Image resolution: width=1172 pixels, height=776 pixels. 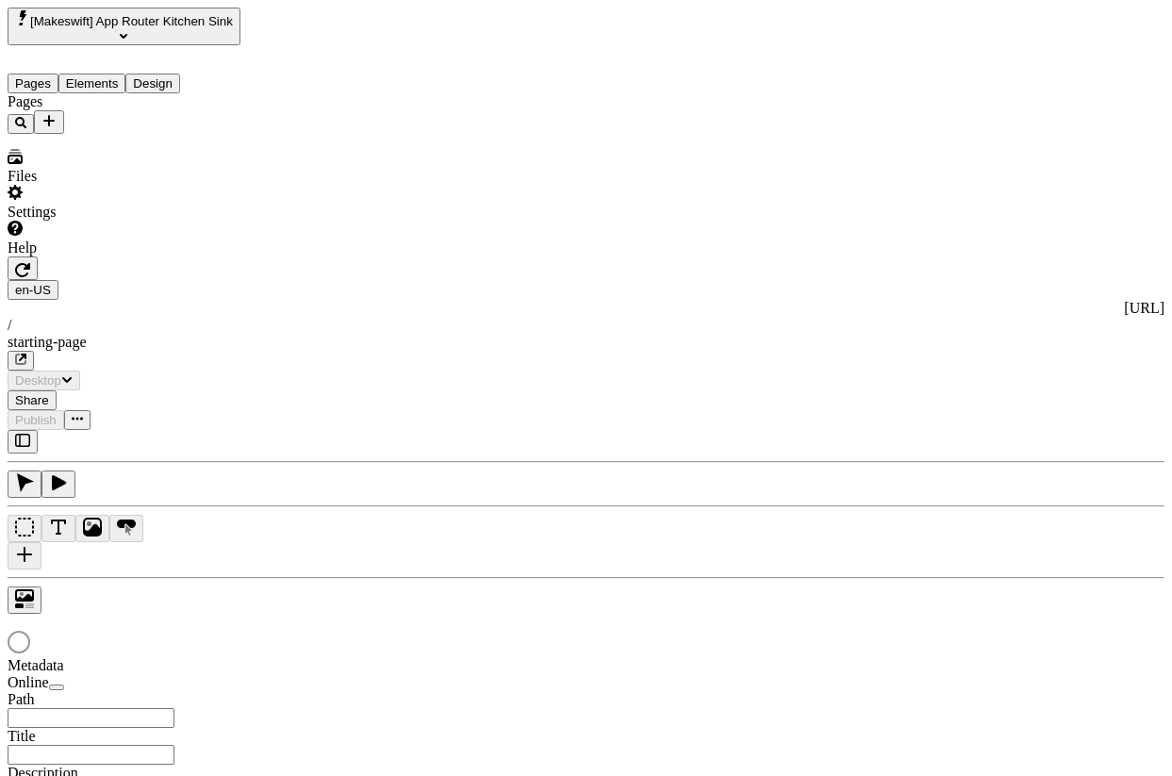 What do you see at coordinates (121, 666) in the screenshot?
I see `div: Metadata` at bounding box center [121, 666].